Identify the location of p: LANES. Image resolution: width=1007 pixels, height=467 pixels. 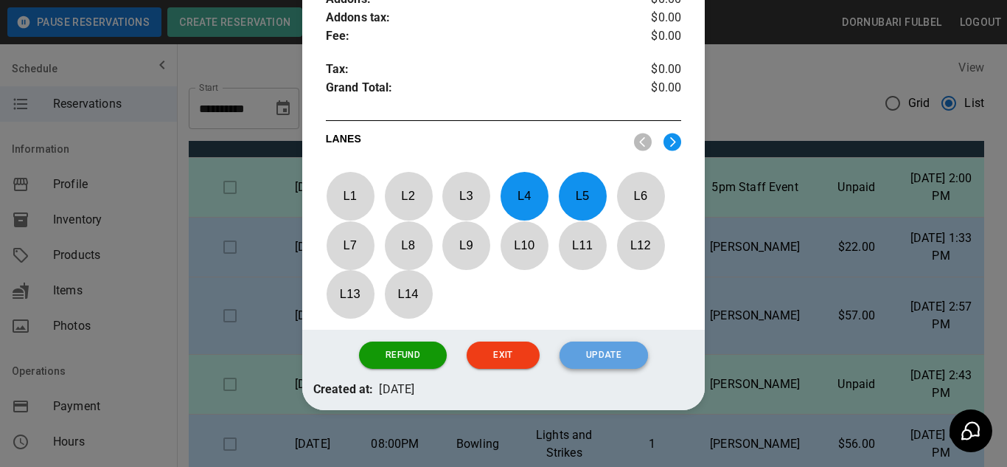
(474, 142).